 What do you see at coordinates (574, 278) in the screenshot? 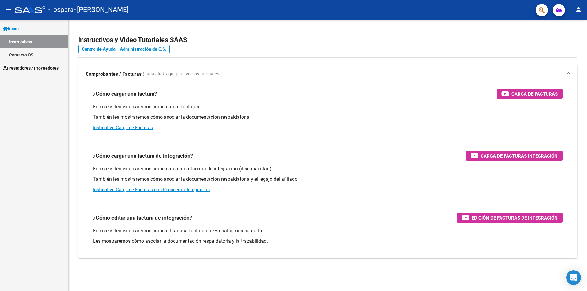
I see `div: Open Intercom Messenger` at bounding box center [574, 278].